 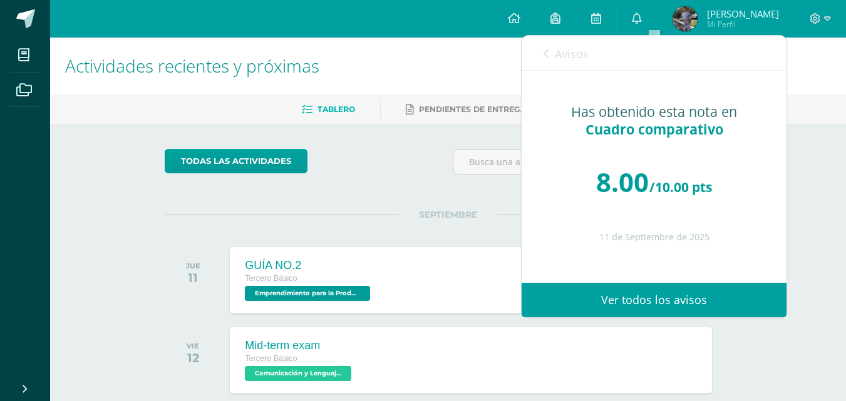 What do you see at coordinates (654, 237) in the screenshot?
I see `div: 11 de Septiembre de 2025` at bounding box center [654, 237].